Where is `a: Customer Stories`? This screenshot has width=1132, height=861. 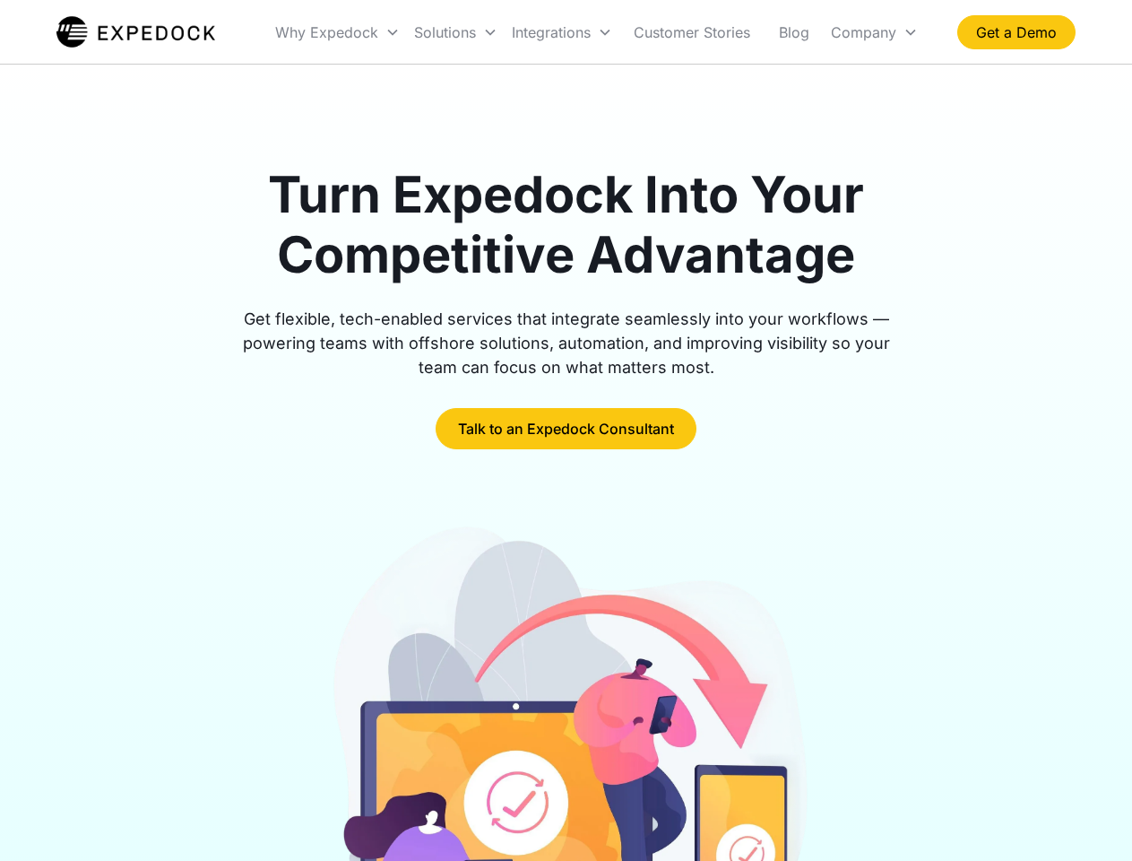 a: Customer Stories is located at coordinates (692, 32).